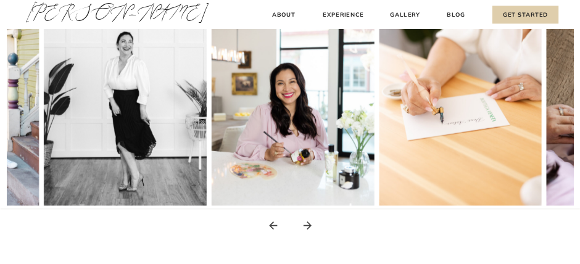 This screenshot has height=264, width=580. What do you see at coordinates (405, 15) in the screenshot?
I see `h3: Gallery` at bounding box center [405, 15].